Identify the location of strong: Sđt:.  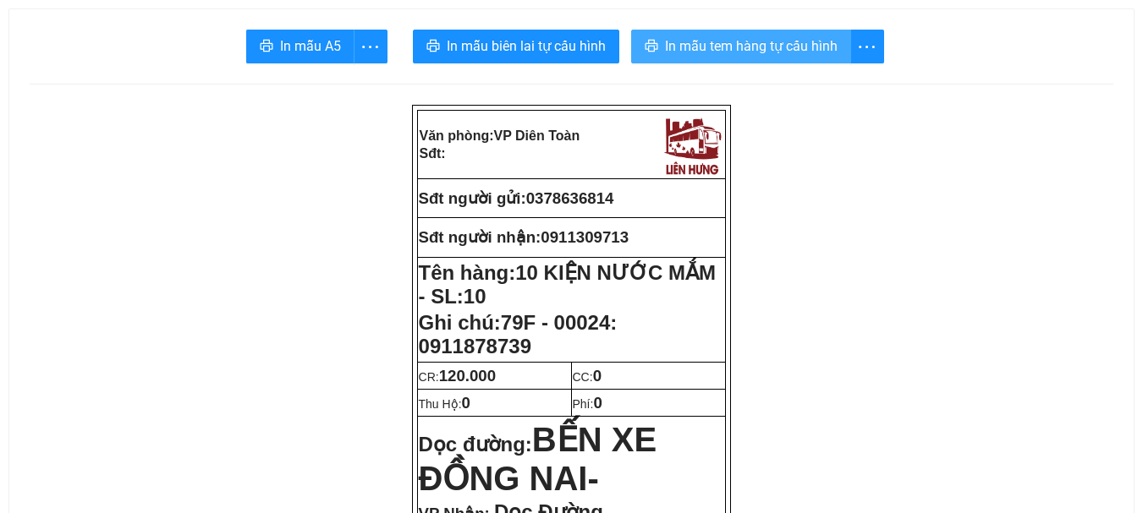
(432, 153).